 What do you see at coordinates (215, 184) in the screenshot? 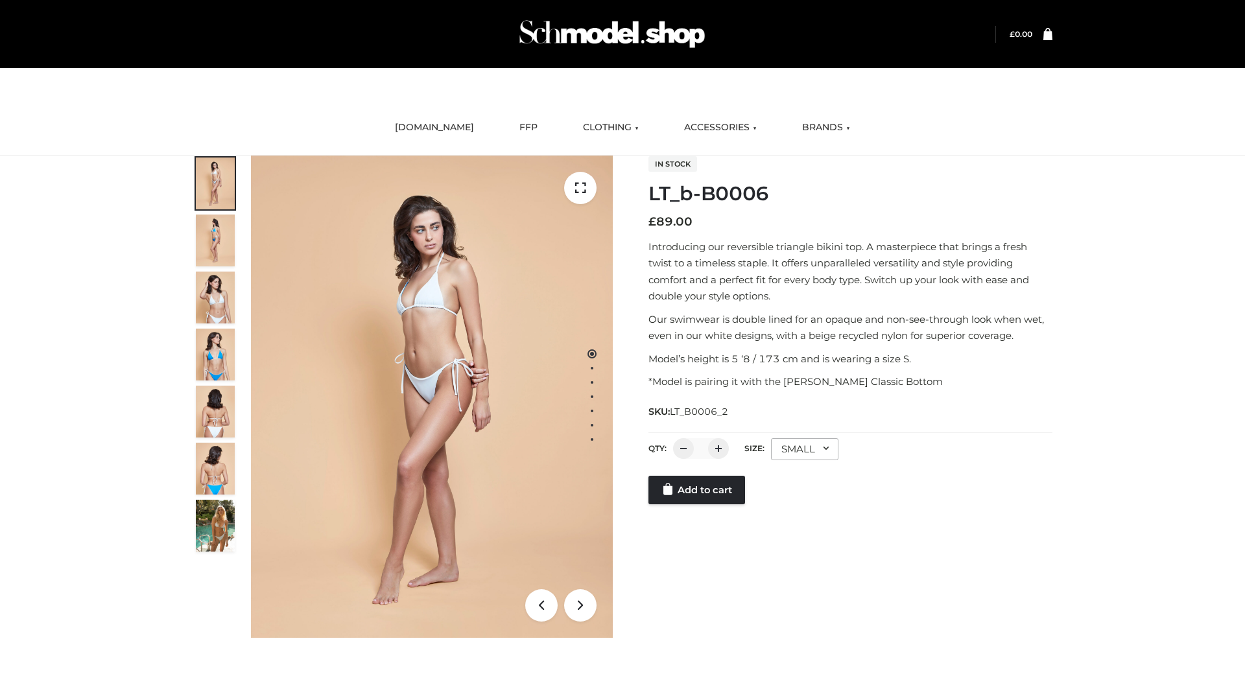
I see `img: ArielClassicBikiniTop_CloudNine_AzureSky_OW114ECO_1-scaled.jpg` at bounding box center [215, 184].